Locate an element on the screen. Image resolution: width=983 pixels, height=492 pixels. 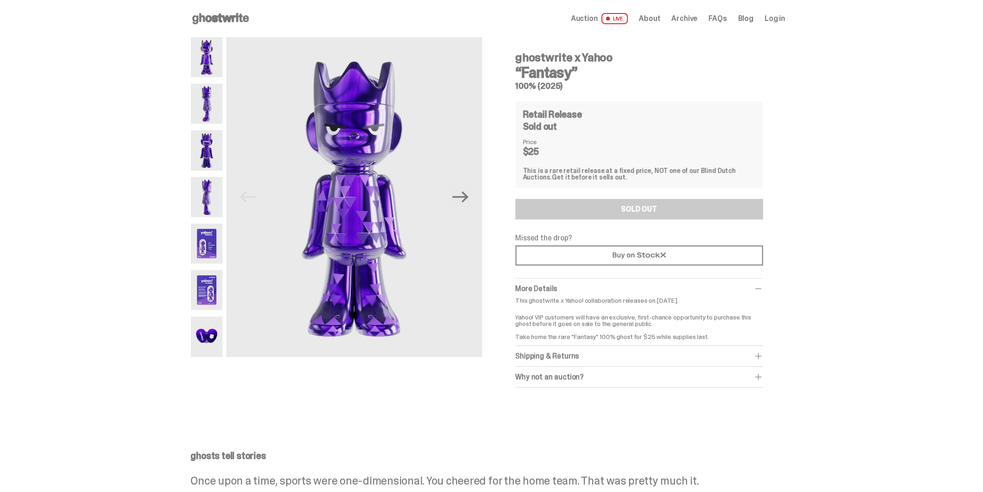
h4: ghostwrite x Yahoo is located at coordinates (639, 58).